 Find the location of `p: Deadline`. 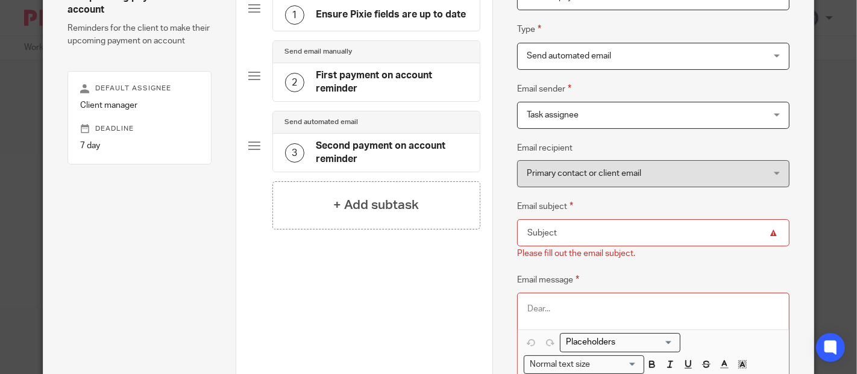

p: Deadline is located at coordinates (139, 129).